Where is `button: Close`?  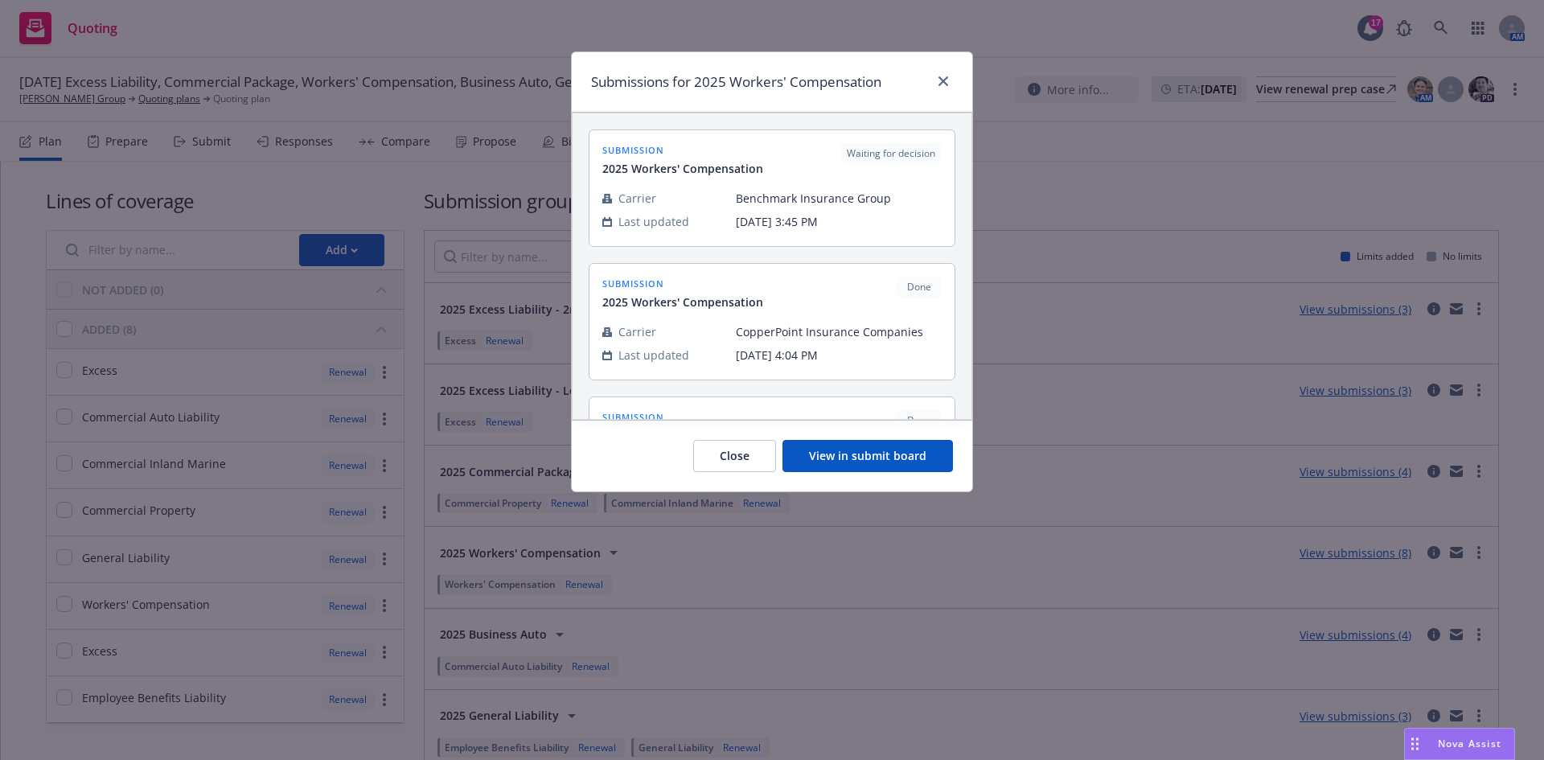 button: Close is located at coordinates (734, 456).